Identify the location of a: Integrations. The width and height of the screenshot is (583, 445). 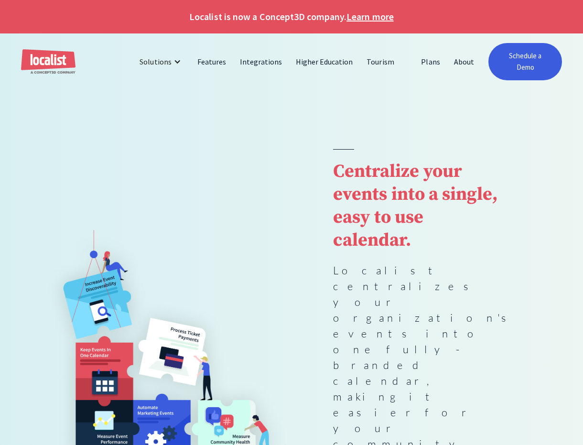
(261, 62).